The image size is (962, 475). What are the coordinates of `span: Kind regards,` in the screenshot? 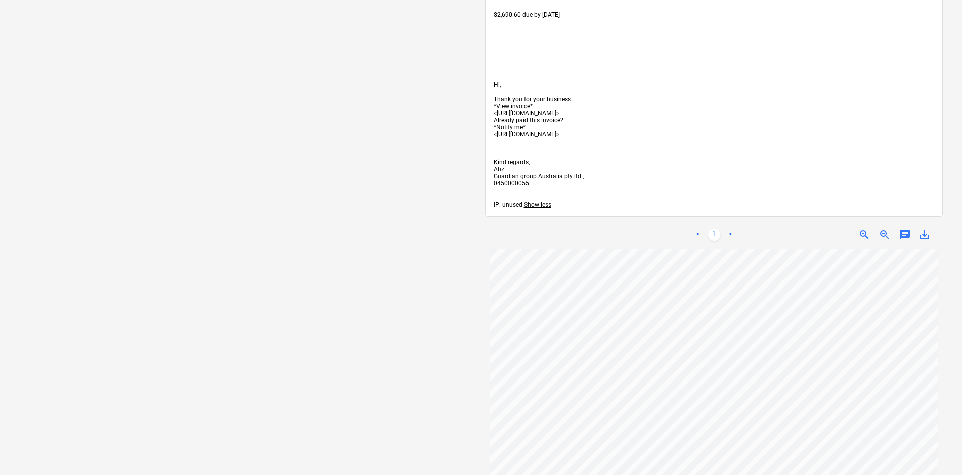 It's located at (511, 162).